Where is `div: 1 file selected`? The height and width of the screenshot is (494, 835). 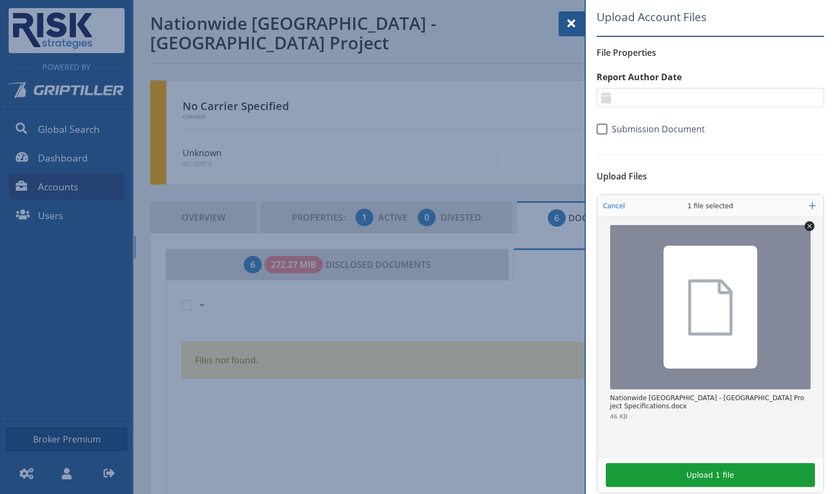 div: 1 file selected is located at coordinates (711, 206).